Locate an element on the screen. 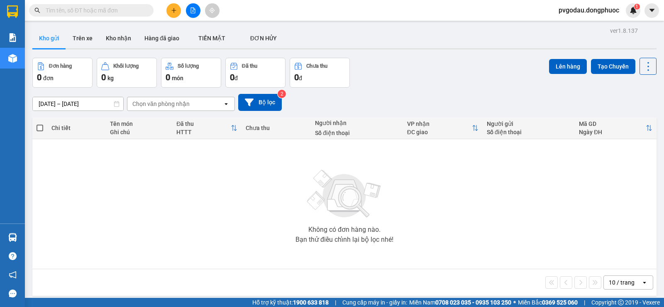 The width and height of the screenshot is (664, 307). span: plus is located at coordinates (174, 10).